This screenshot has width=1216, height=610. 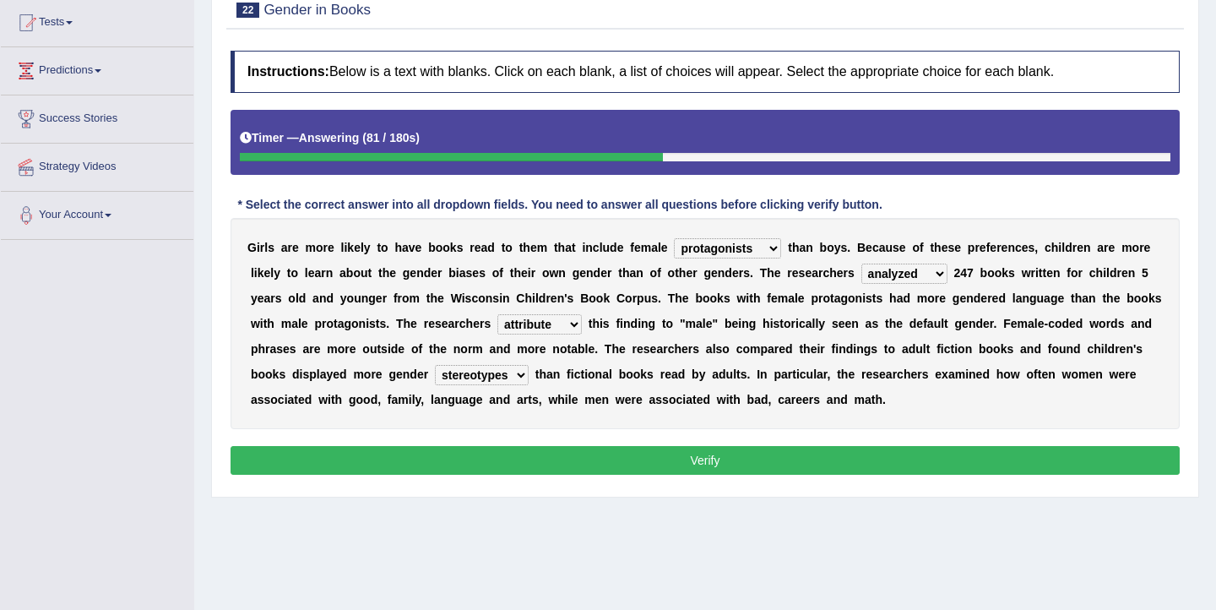 What do you see at coordinates (584, 298) in the screenshot?
I see `b: B` at bounding box center [584, 298].